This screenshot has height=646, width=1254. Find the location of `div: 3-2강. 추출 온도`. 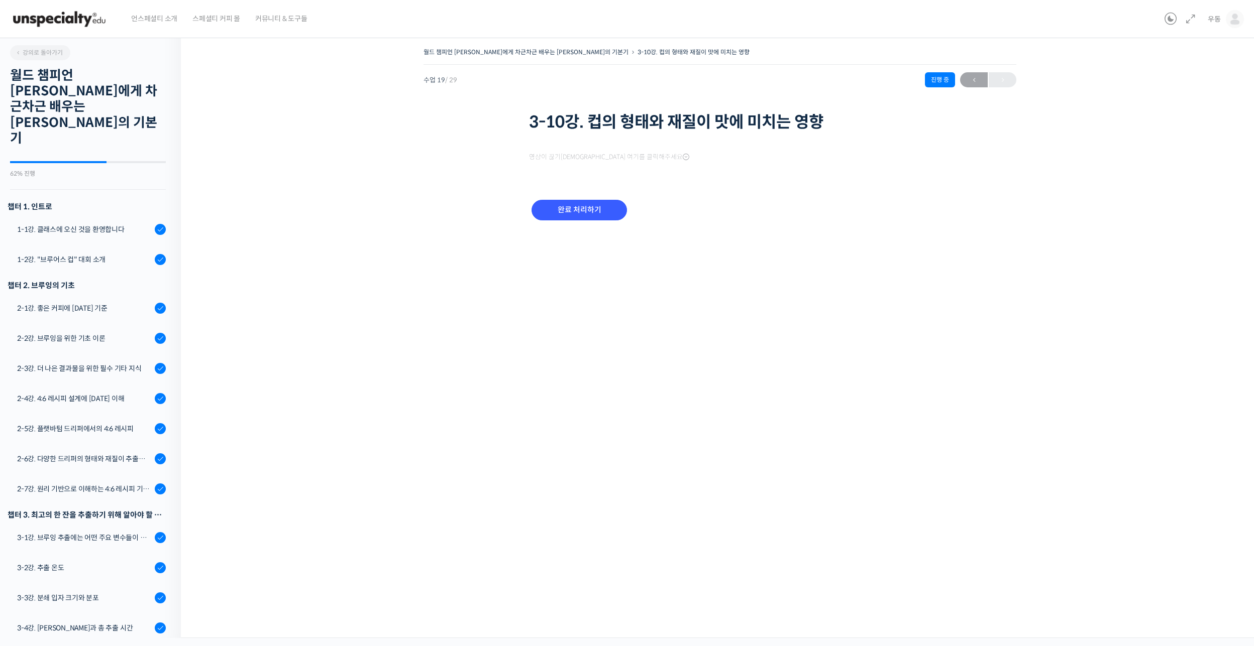

div: 3-2강. 추출 온도 is located at coordinates (84, 568).